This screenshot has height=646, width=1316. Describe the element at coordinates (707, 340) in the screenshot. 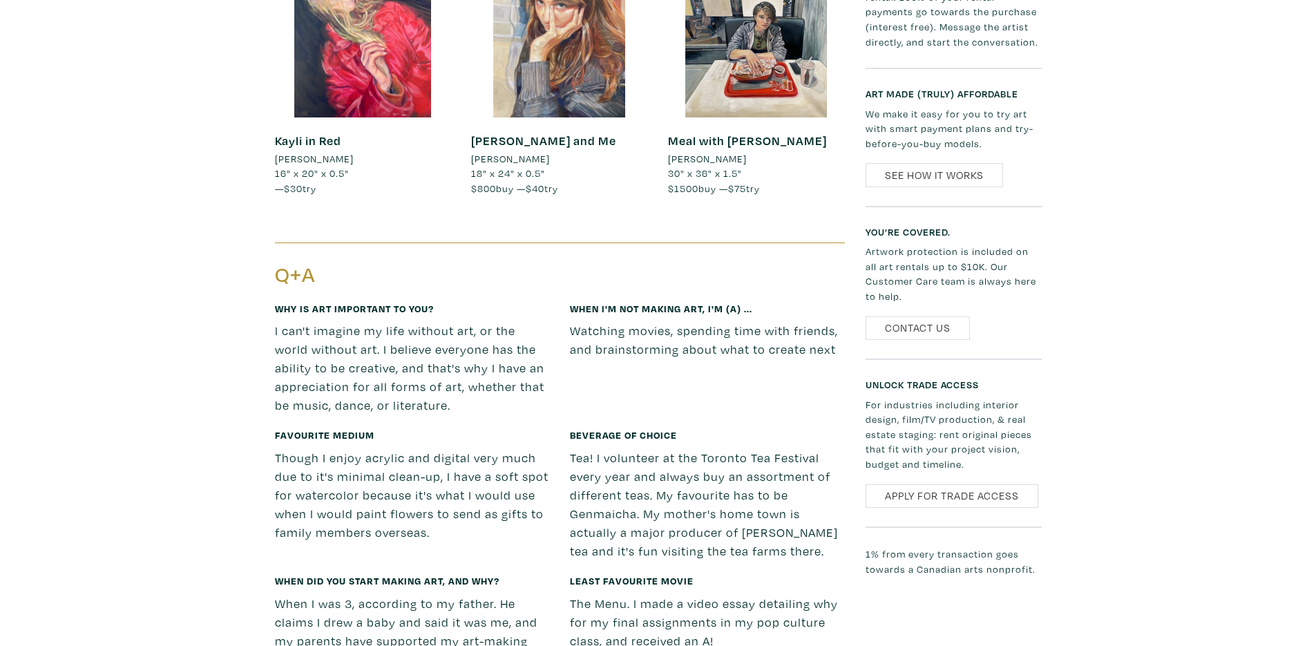

I see `p: Watching movies, spending time with friends, and brainstorming about what to create next` at that location.